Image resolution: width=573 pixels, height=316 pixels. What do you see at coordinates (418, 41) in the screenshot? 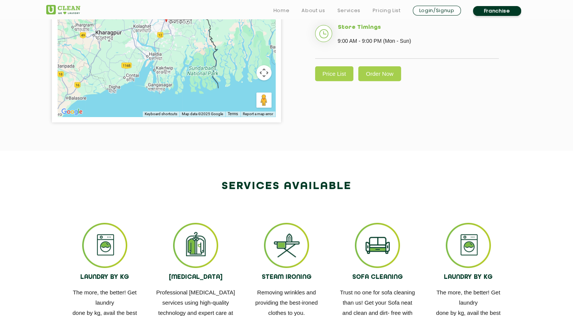
I see `p: 9:00 AM - 9:00 PM (Mon - Sun)` at bounding box center [418, 41].